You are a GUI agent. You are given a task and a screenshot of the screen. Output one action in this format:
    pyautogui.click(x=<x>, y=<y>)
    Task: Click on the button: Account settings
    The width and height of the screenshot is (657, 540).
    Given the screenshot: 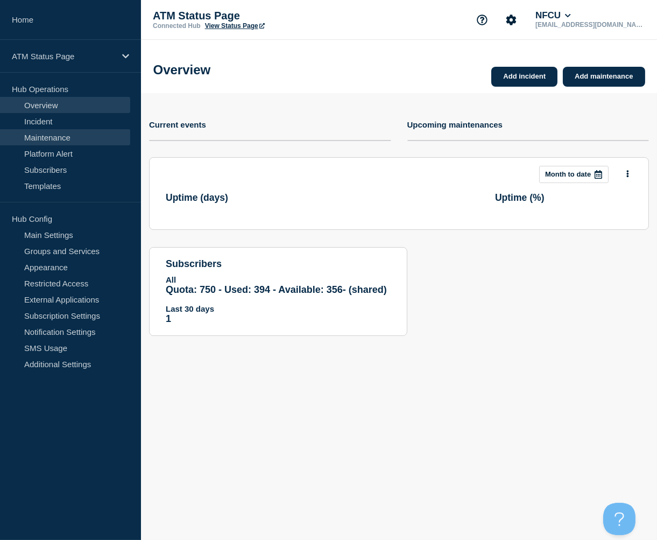 What is the action you would take?
    pyautogui.click(x=511, y=20)
    